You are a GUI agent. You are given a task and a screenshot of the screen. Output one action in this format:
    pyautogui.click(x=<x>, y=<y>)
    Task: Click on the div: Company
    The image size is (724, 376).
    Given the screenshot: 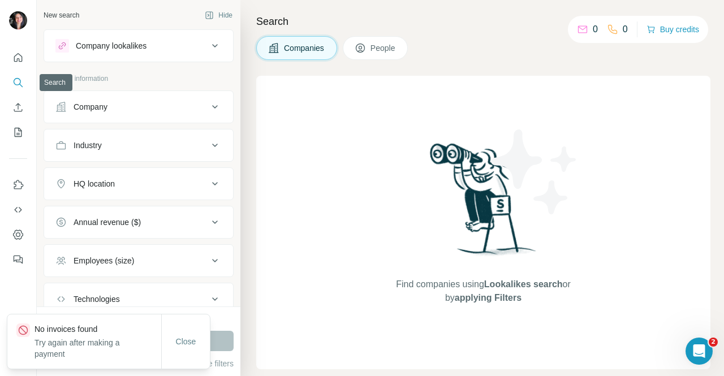 What is the action you would take?
    pyautogui.click(x=91, y=107)
    